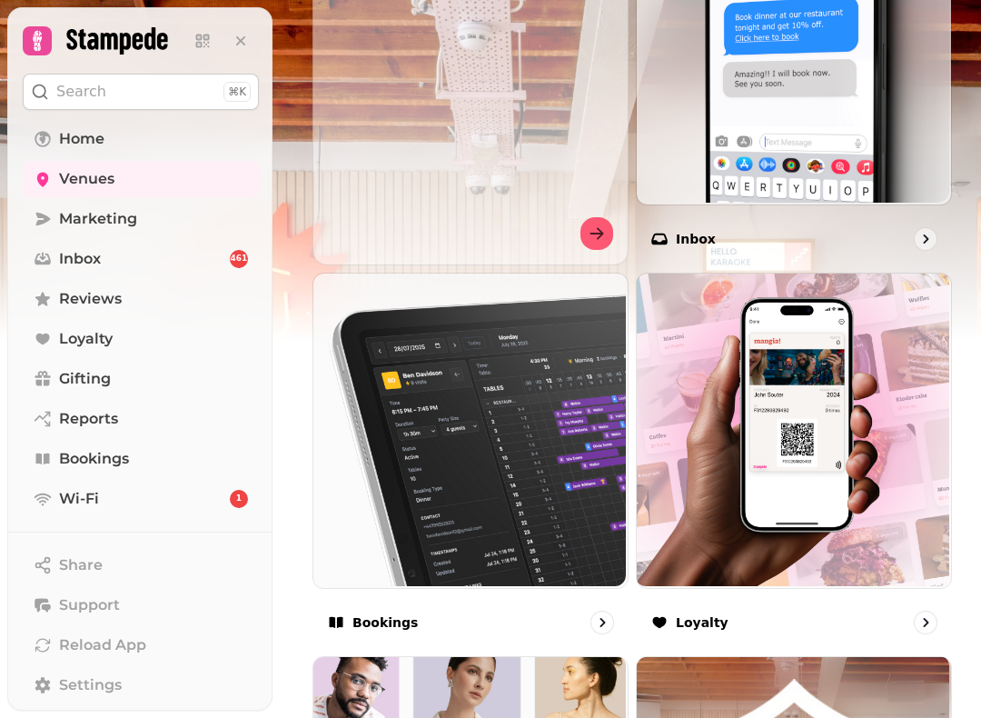 This screenshot has width=981, height=718. What do you see at coordinates (80, 259) in the screenshot?
I see `span: Inbox` at bounding box center [80, 259].